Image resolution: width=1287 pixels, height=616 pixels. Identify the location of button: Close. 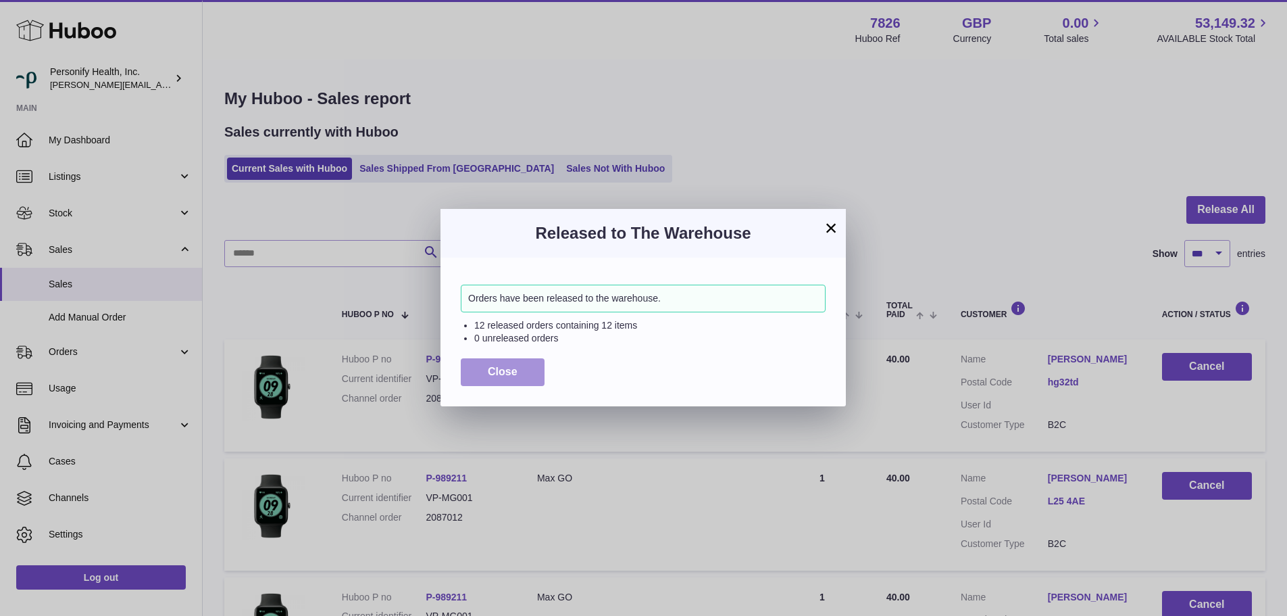
(503, 372).